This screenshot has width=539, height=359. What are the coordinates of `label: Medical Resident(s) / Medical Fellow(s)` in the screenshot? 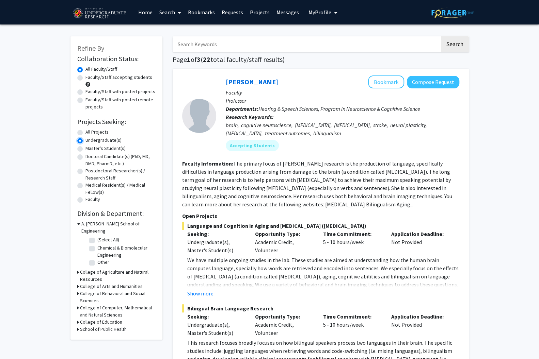 It's located at (120, 189).